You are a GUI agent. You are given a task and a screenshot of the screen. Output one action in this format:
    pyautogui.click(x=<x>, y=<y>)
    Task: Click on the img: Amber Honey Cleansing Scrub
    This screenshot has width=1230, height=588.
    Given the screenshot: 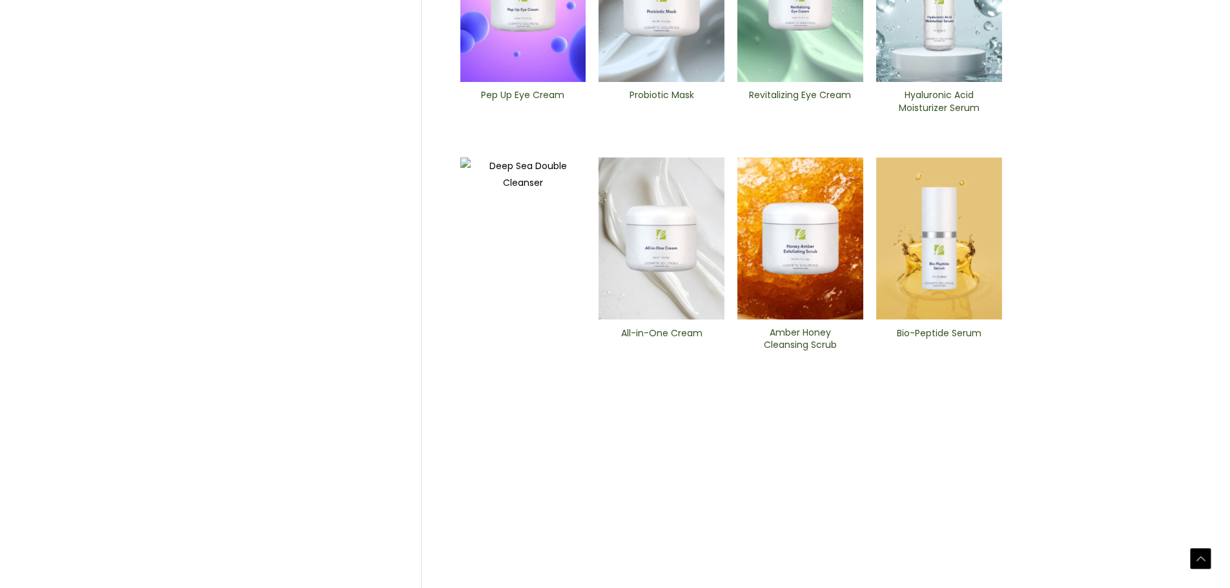 What is the action you would take?
    pyautogui.click(x=800, y=238)
    